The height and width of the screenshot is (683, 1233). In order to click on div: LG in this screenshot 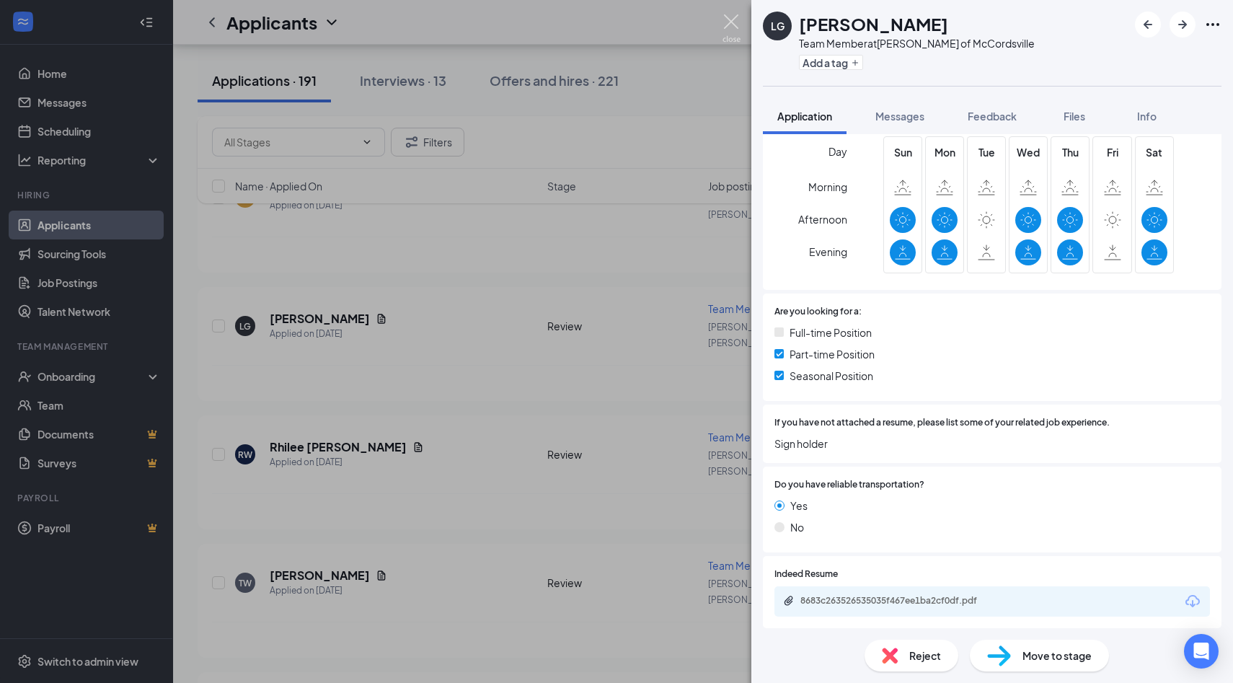, I will do `click(777, 26)`.